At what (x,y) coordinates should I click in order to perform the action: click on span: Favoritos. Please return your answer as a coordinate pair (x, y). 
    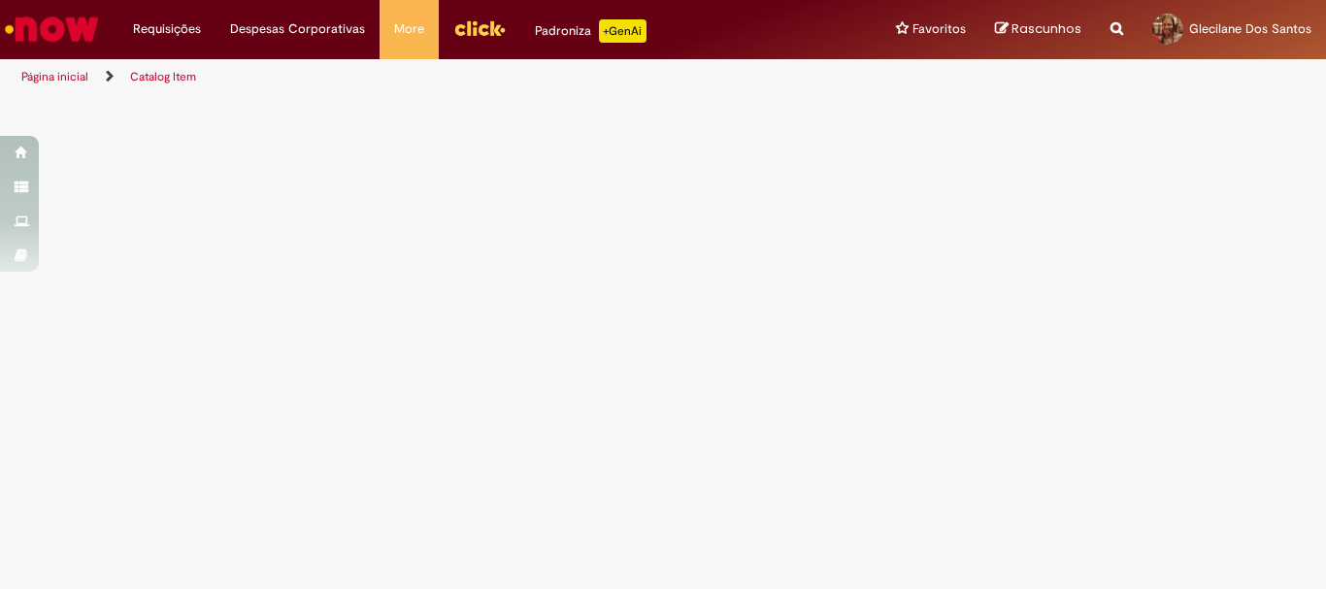
    Looking at the image, I should click on (938, 29).